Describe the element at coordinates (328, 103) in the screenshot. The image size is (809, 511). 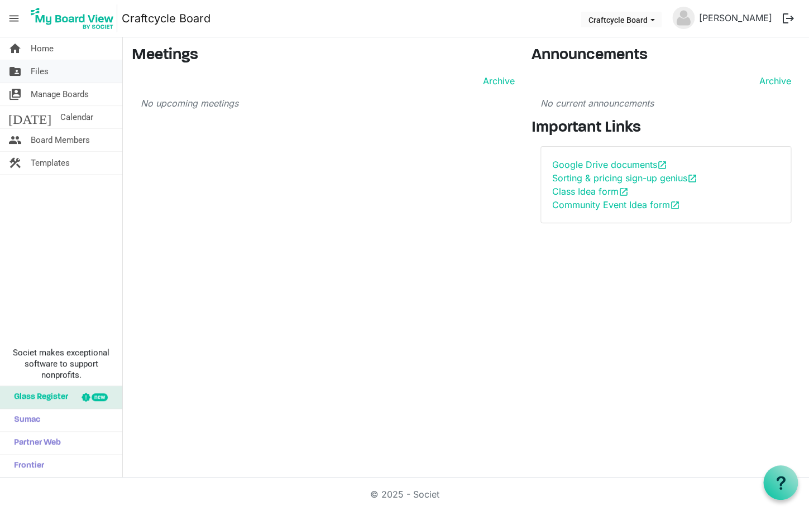
I see `p: No upcoming meetings` at that location.